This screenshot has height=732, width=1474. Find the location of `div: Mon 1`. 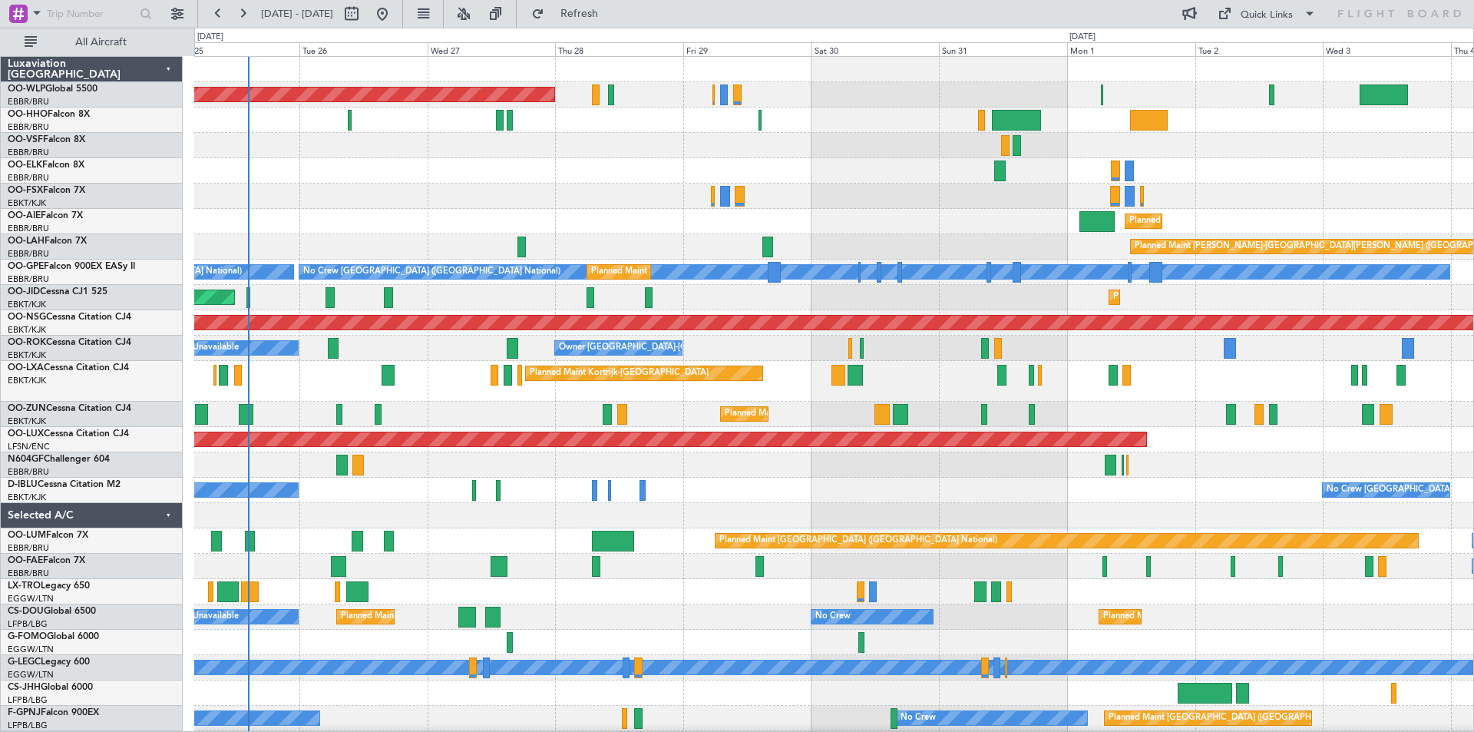

div: Mon 1 is located at coordinates (1131, 49).